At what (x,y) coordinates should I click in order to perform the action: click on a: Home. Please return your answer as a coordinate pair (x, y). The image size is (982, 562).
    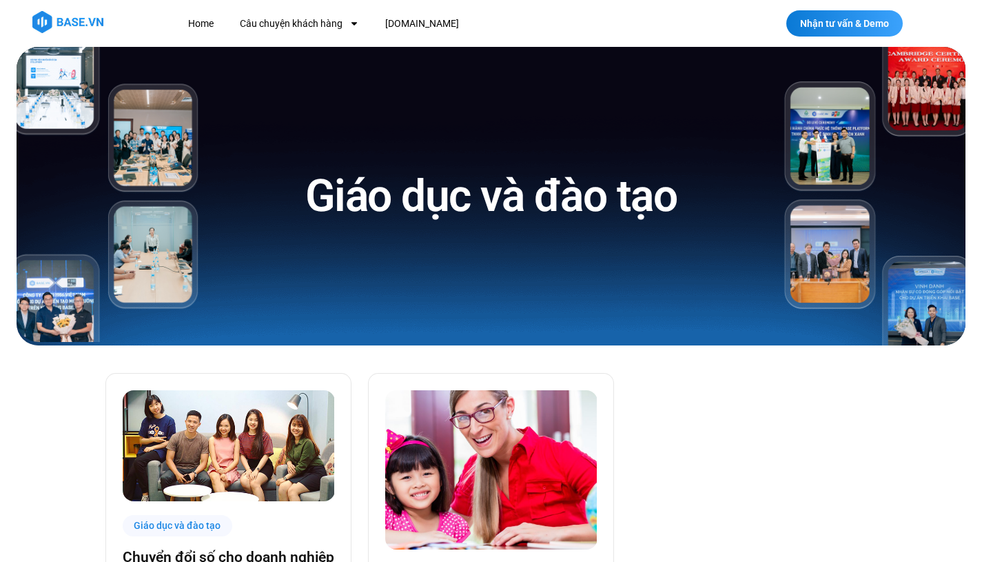
    Looking at the image, I should click on (201, 23).